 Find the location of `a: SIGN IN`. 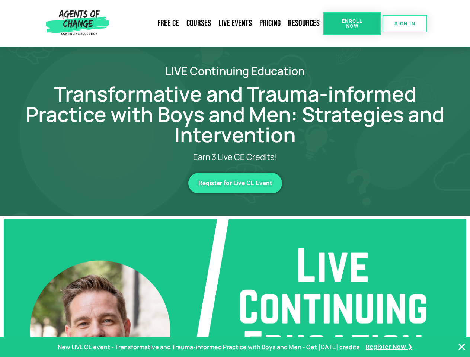

a: SIGN IN is located at coordinates (405, 23).